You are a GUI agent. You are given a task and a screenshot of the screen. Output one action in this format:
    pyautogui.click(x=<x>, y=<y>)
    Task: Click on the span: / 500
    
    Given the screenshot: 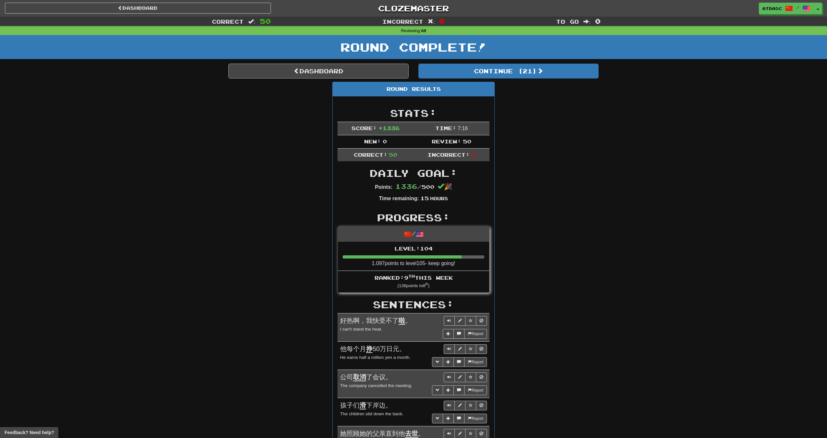 What is the action you would take?
    pyautogui.click(x=415, y=187)
    